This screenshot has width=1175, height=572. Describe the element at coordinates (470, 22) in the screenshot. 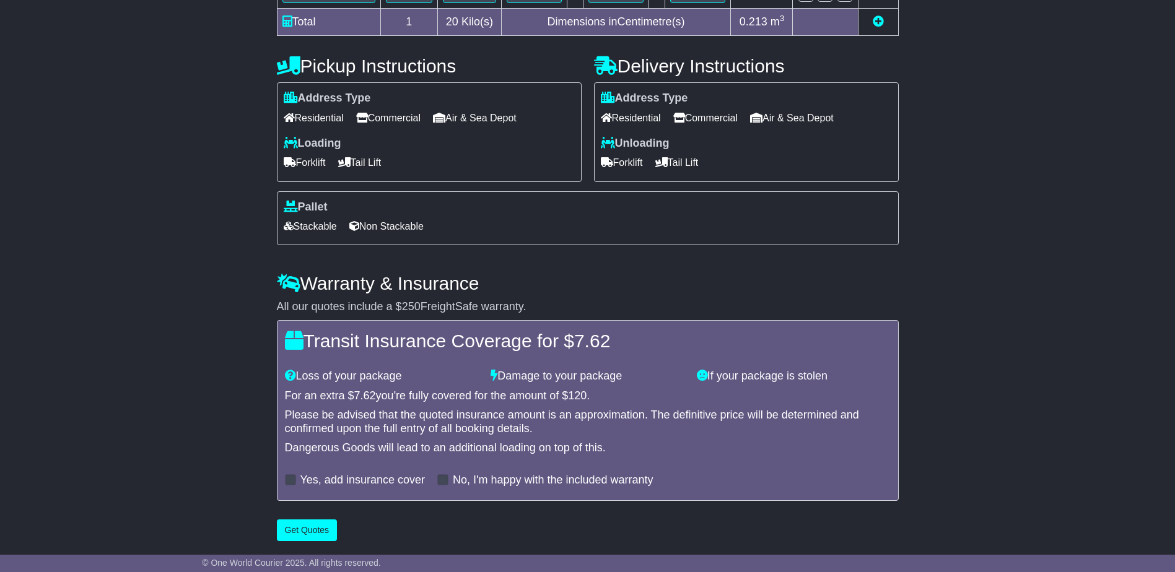

I see `td: Kilo(s)` at that location.